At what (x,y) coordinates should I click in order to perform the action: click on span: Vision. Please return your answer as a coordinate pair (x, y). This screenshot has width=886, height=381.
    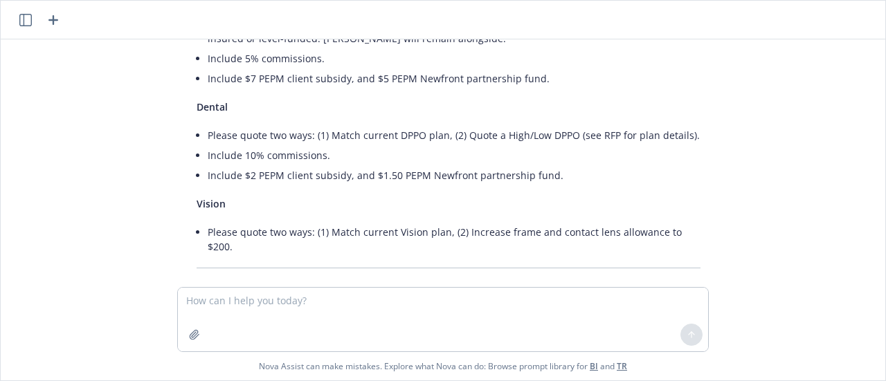
    Looking at the image, I should click on (211, 204).